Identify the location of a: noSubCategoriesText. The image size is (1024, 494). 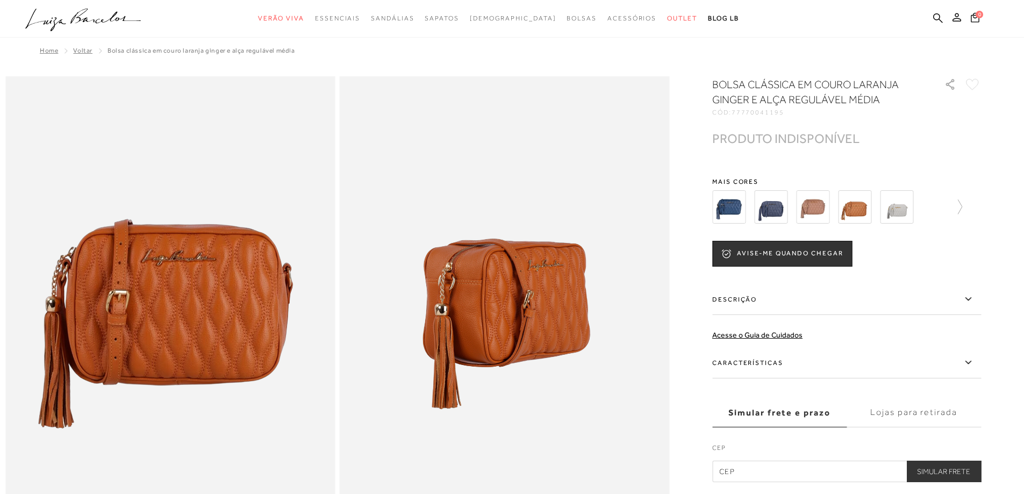
(513, 18).